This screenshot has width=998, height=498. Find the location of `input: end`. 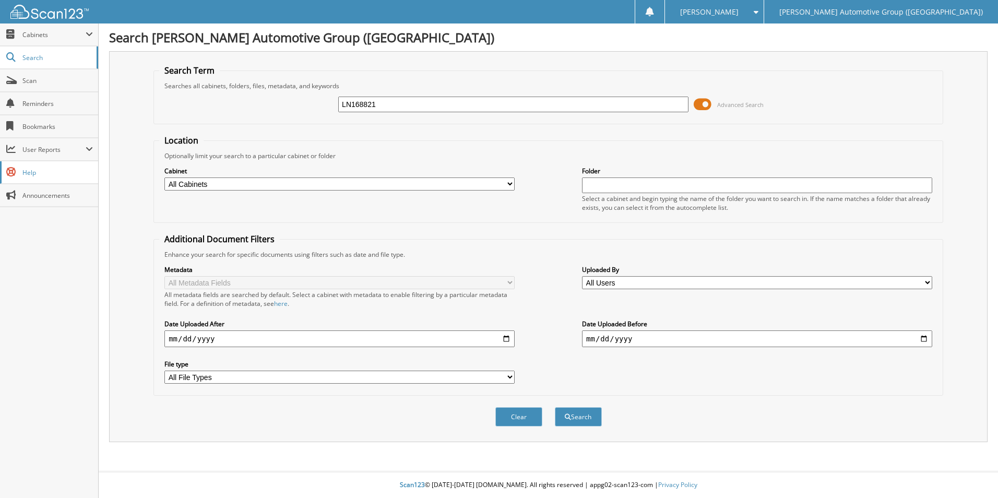

input: end is located at coordinates (757, 339).